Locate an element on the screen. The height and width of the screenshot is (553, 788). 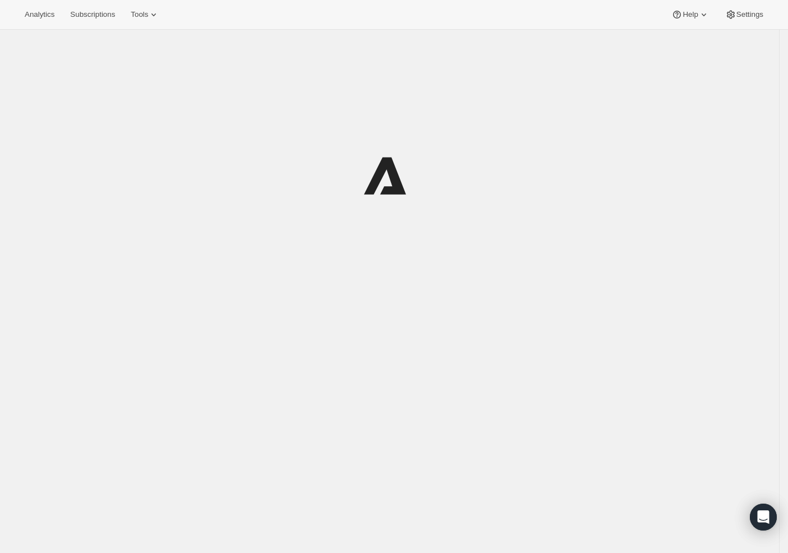
button: Settings is located at coordinates (744, 15).